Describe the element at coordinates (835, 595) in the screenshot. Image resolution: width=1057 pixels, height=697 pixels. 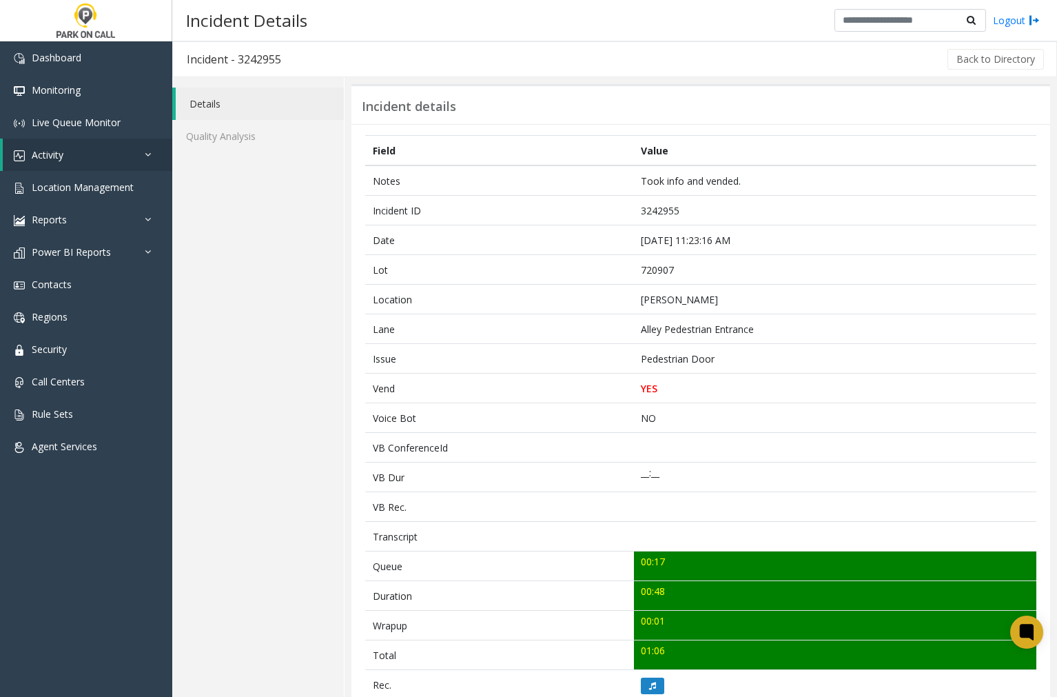
I see `td: 00:48` at that location.